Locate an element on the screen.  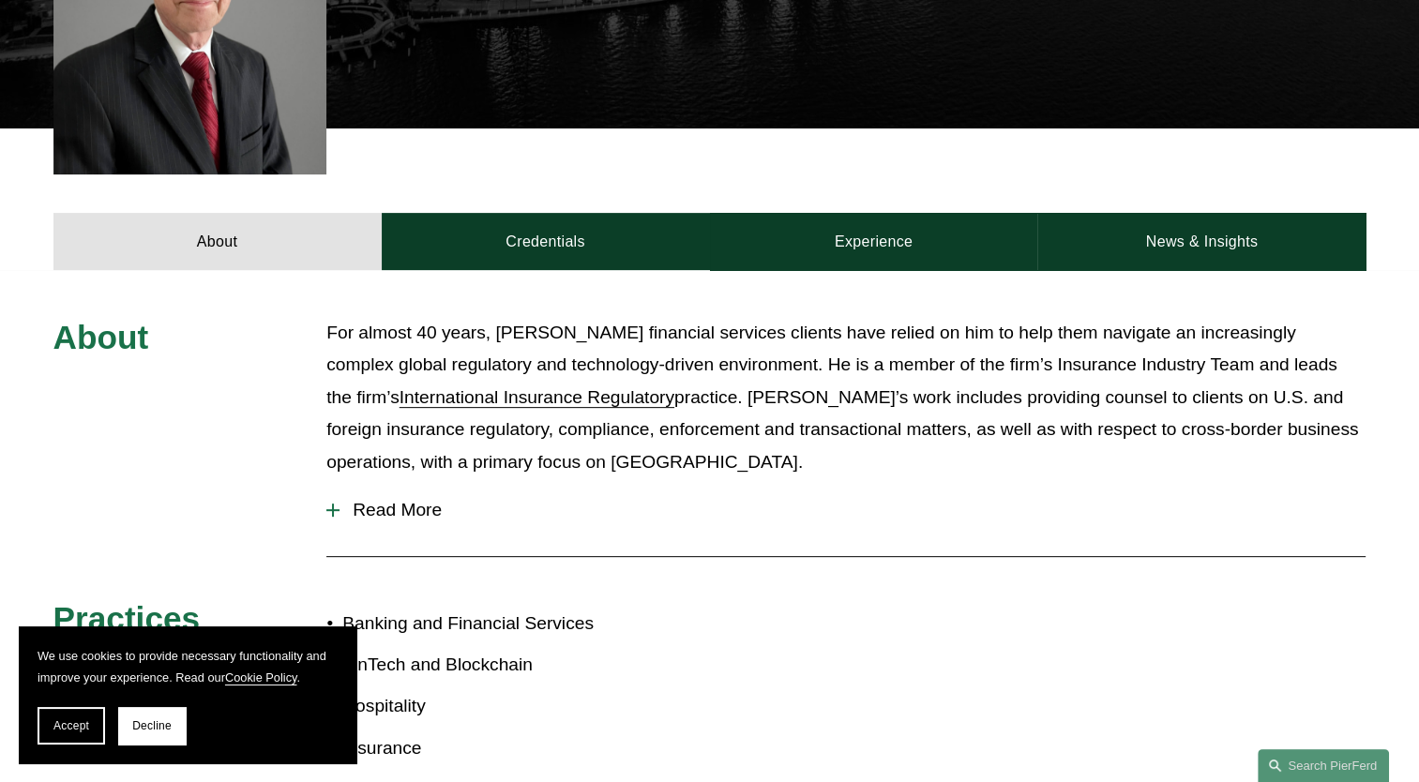
button: Read More is located at coordinates (846, 510).